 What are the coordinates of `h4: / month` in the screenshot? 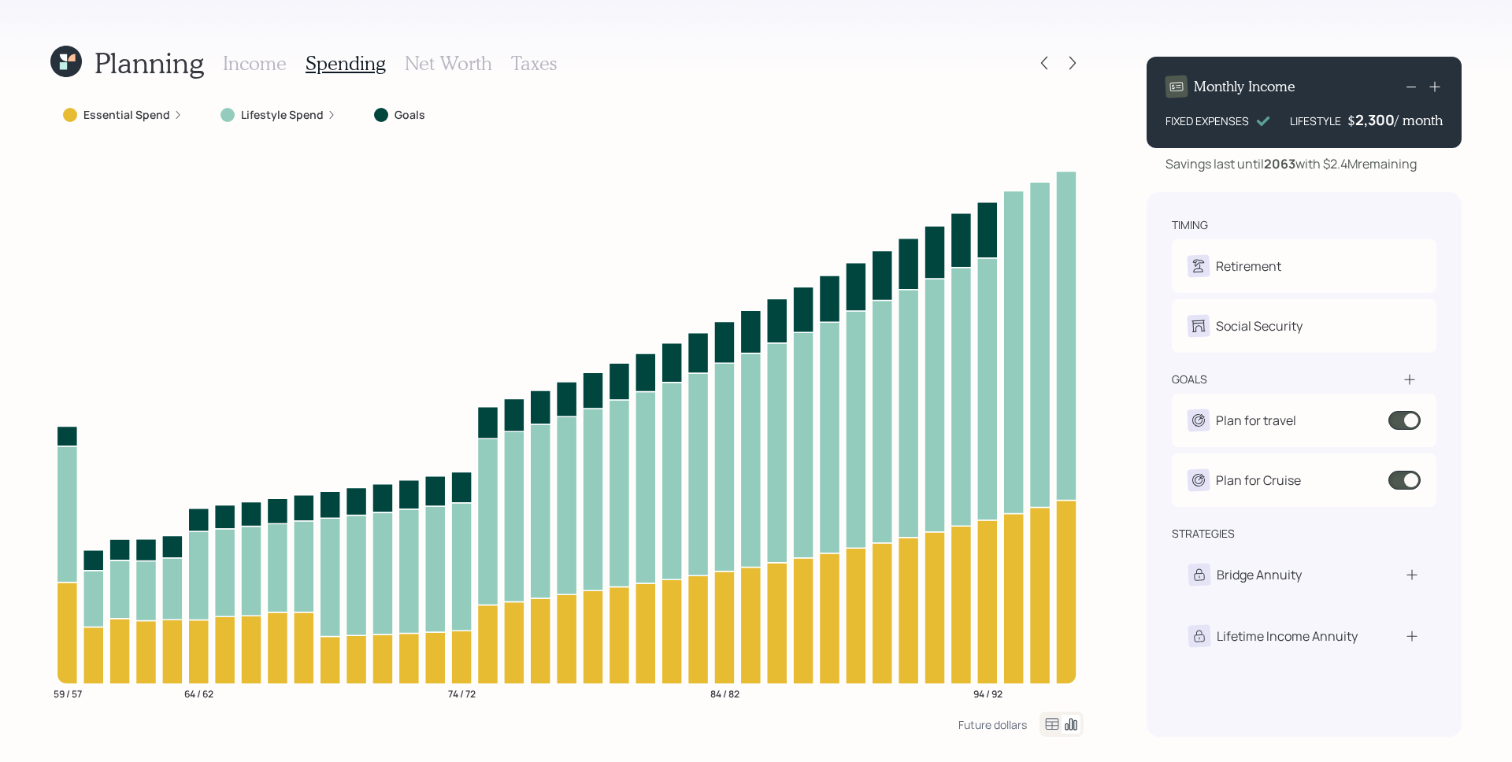 It's located at (1419, 121).